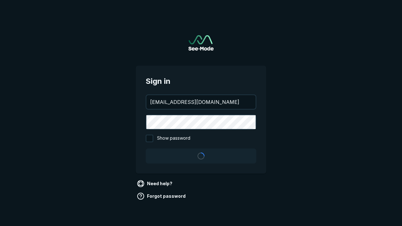 Image resolution: width=402 pixels, height=226 pixels. Describe the element at coordinates (201, 81) in the screenshot. I see `span: Sign in` at that location.